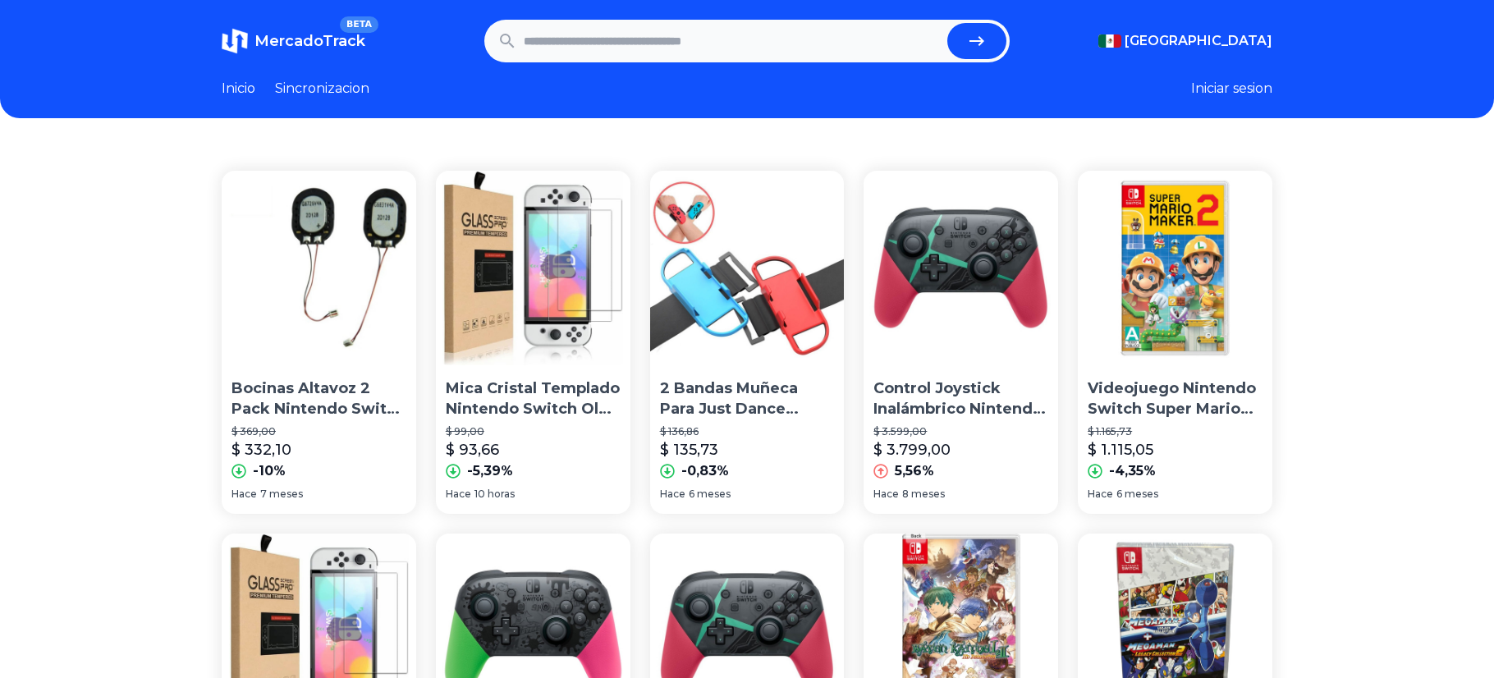  I want to click on p: -5,39%, so click(490, 471).